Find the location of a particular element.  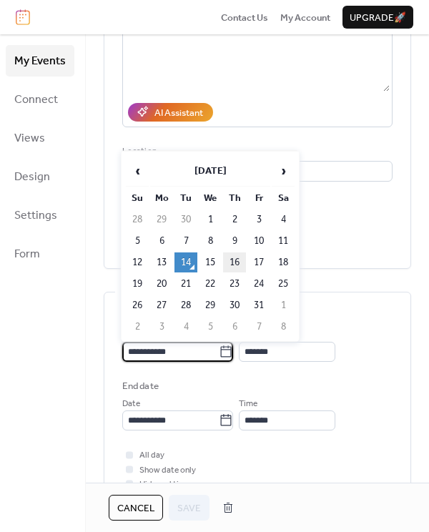

div: Location is located at coordinates (256, 152).